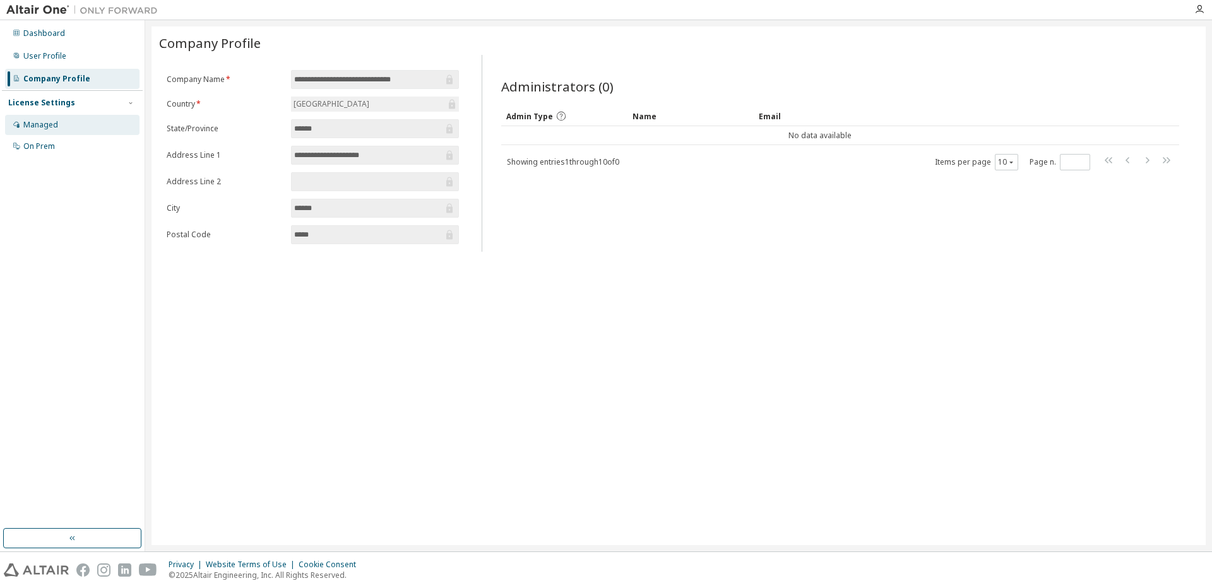  Describe the element at coordinates (40, 125) in the screenshot. I see `div: Managed` at that location.